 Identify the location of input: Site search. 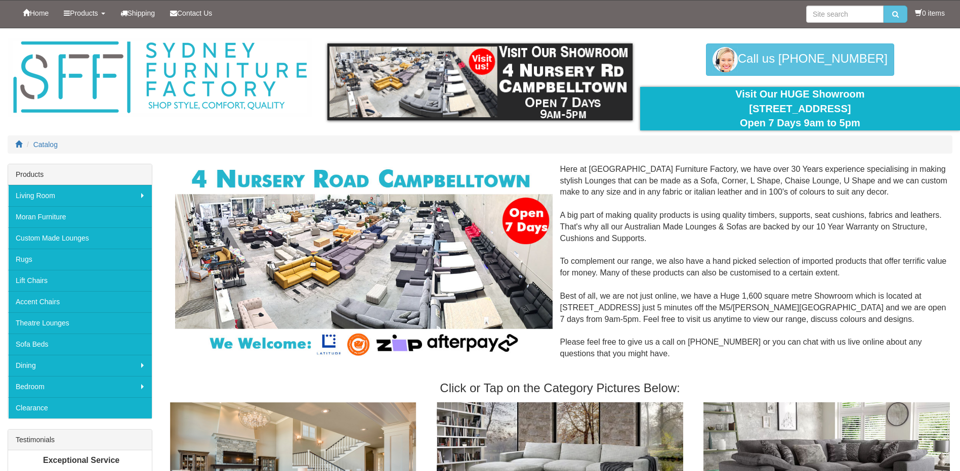
(844, 14).